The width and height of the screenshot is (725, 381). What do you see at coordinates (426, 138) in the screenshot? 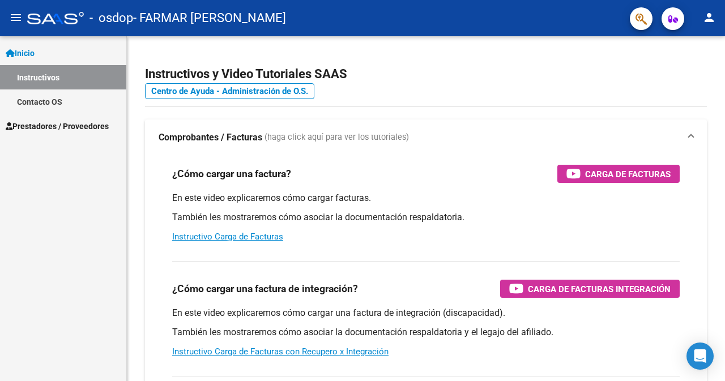
I see `mat-expansion-panel-header: Comprobantes / Facturas (haga click aquí para ver los tutoriales)` at bounding box center [426, 138].